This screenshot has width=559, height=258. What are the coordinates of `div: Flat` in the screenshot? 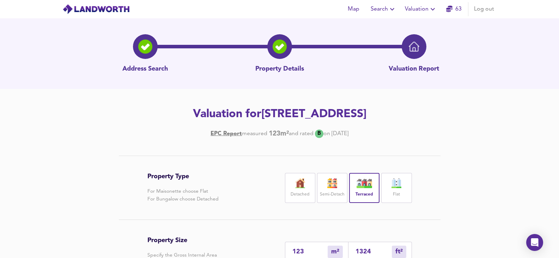 It's located at (396, 188).